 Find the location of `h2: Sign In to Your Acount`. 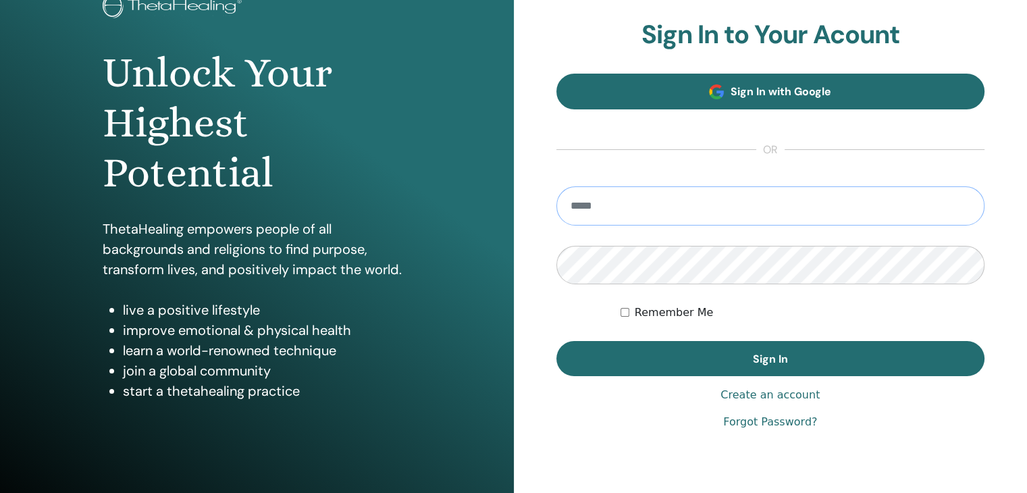

h2: Sign In to Your Acount is located at coordinates (771, 35).